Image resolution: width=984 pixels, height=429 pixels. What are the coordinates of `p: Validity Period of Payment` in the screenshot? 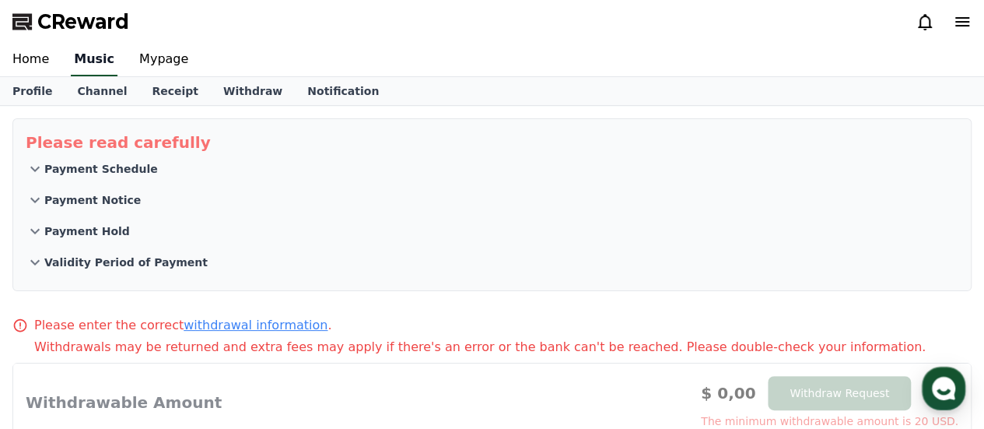 It's located at (126, 262).